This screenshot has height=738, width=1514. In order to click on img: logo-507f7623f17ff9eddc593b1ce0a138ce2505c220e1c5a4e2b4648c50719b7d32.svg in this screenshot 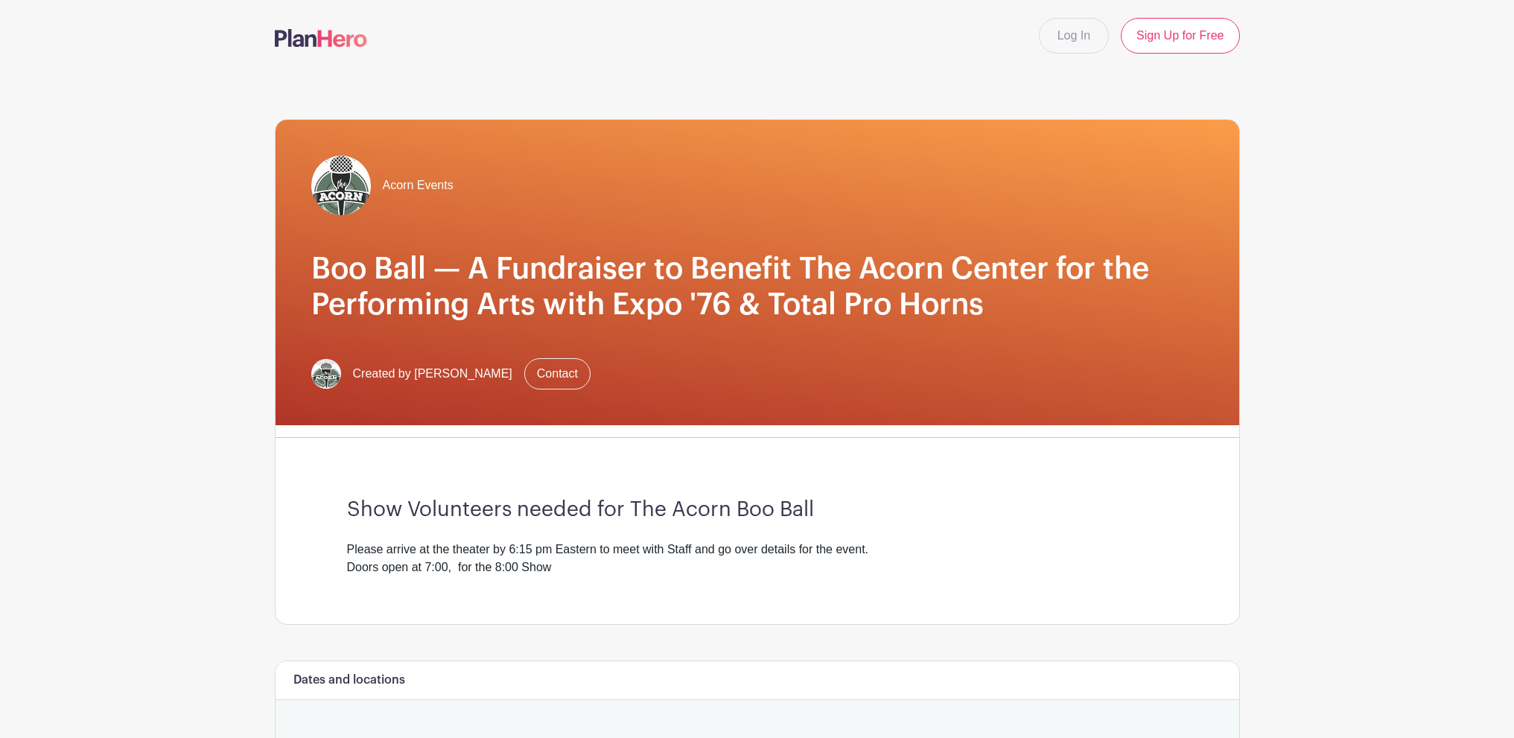, I will do `click(321, 38)`.